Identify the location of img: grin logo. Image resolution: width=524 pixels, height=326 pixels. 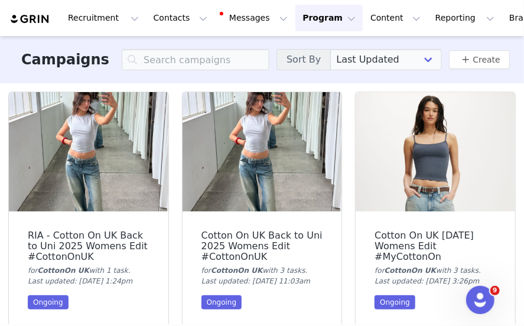
(30, 19).